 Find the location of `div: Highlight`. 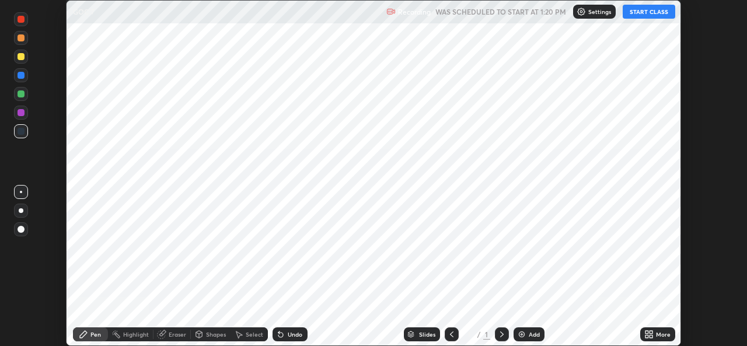

div: Highlight is located at coordinates (136, 334).